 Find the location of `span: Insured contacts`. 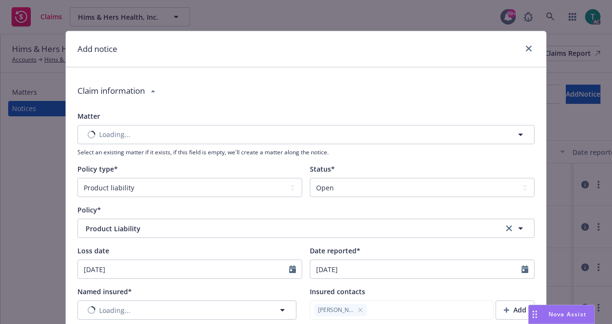

span: Insured contacts is located at coordinates (337, 291).